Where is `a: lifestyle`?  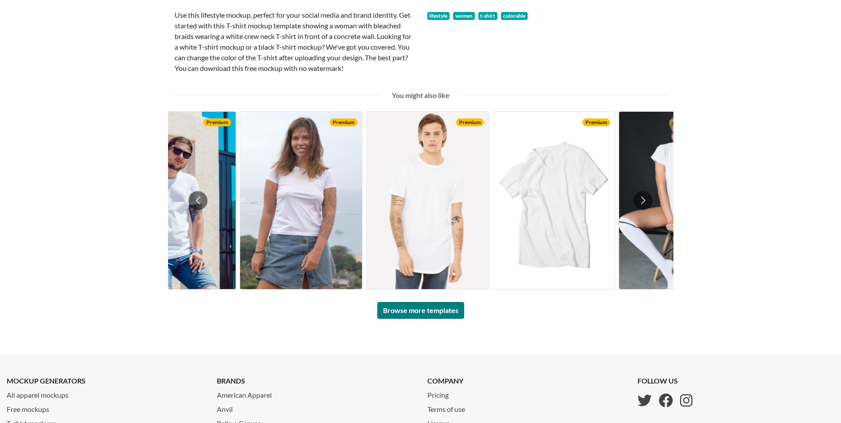 a: lifestyle is located at coordinates (438, 16).